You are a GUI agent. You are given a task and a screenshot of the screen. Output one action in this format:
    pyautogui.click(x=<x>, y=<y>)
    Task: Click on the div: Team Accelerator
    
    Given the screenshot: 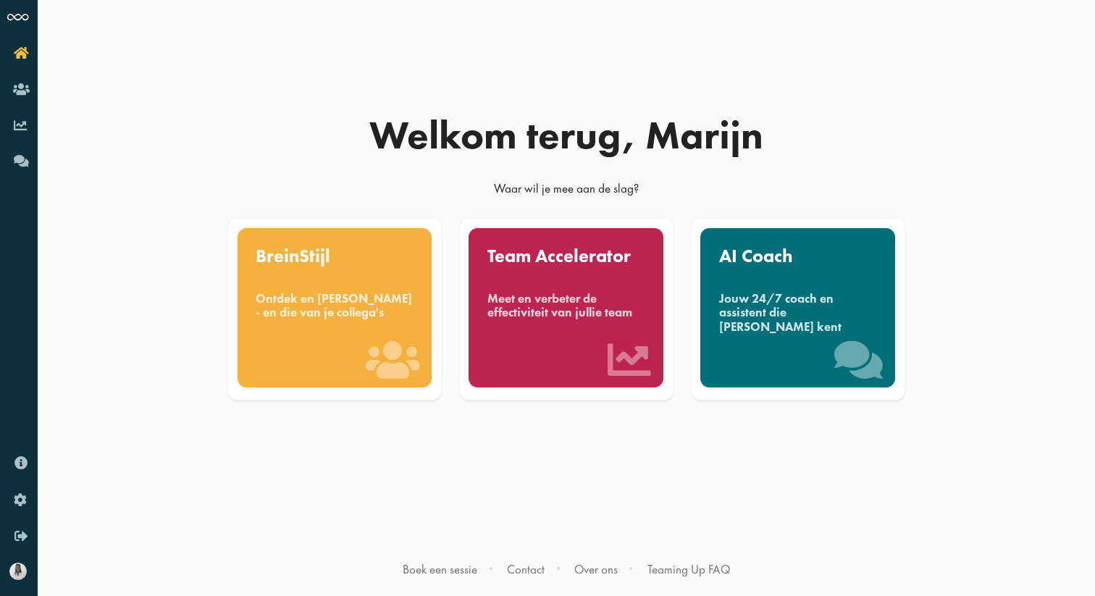 What is the action you would take?
    pyautogui.click(x=566, y=256)
    